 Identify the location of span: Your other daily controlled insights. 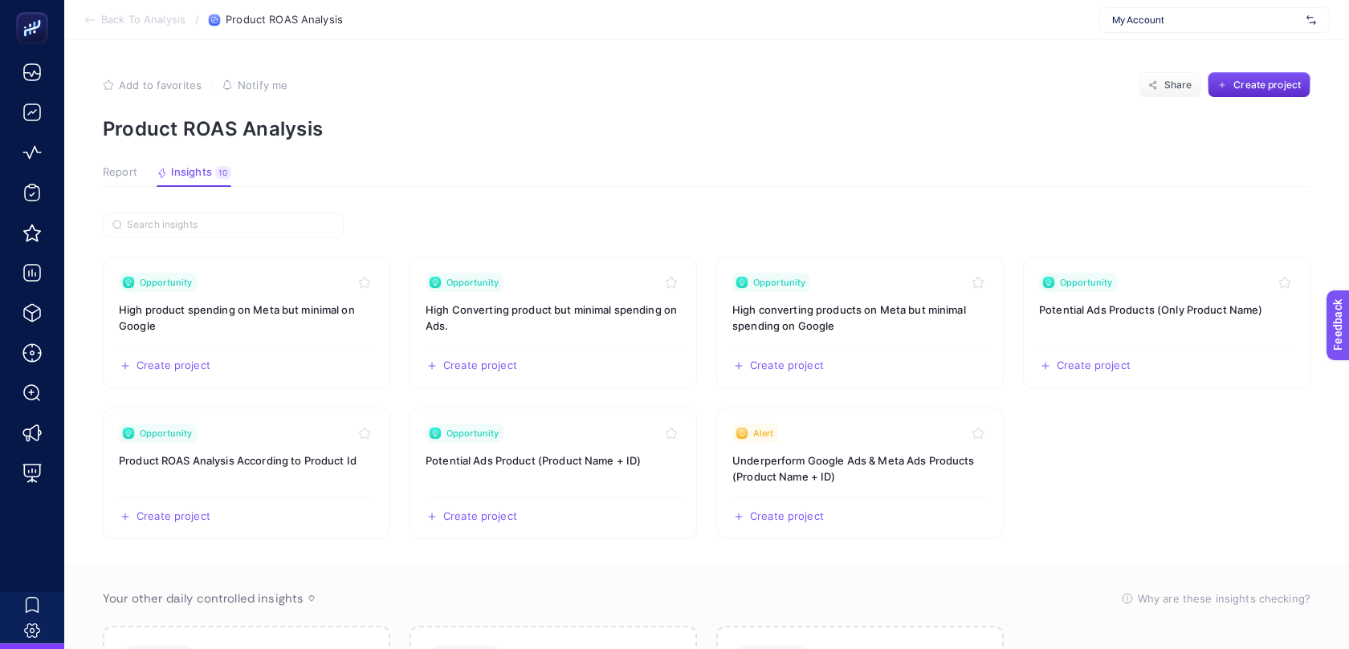
(203, 599).